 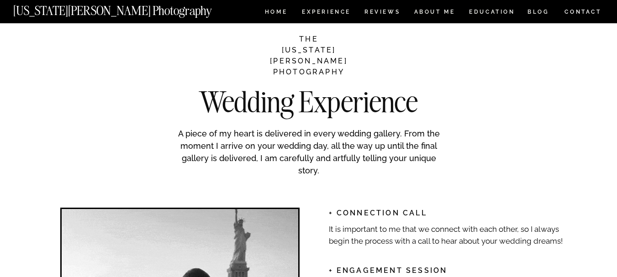 I want to click on a: ABOUT ME, so click(x=435, y=13).